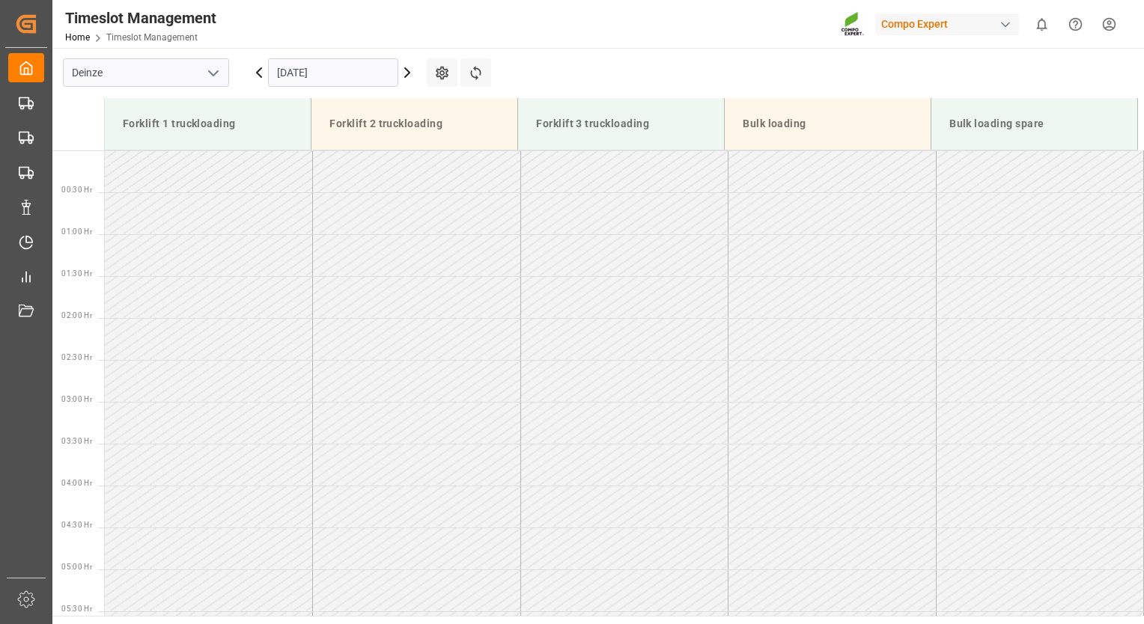 This screenshot has width=1144, height=624. What do you see at coordinates (213, 73) in the screenshot?
I see `button: open menu` at bounding box center [213, 73].